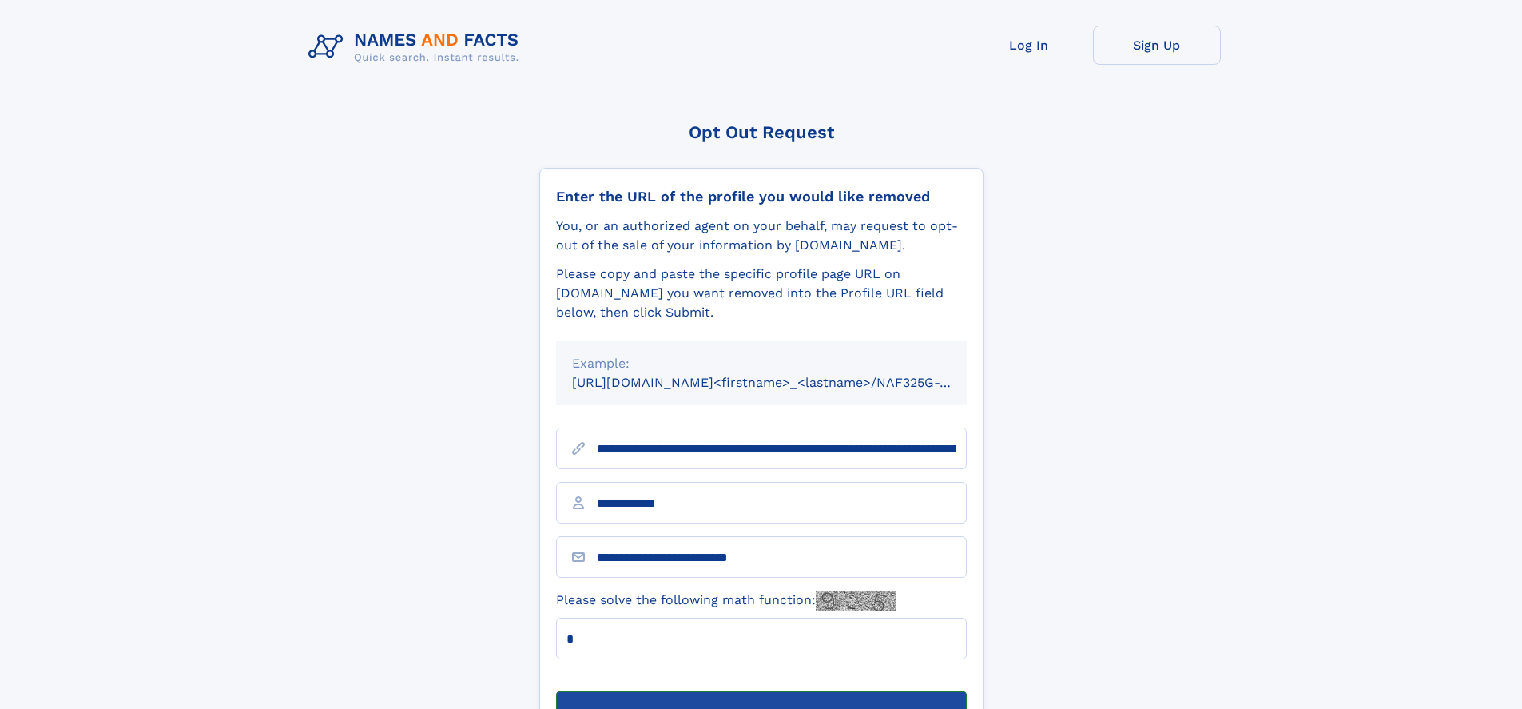 The width and height of the screenshot is (1522, 709). Describe the element at coordinates (1157, 45) in the screenshot. I see `a: Sign Up` at that location.